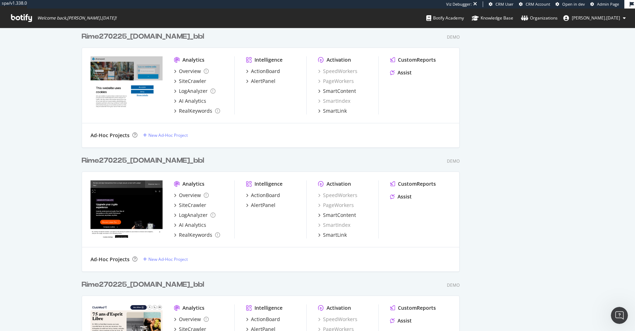  Describe the element at coordinates (445, 18) in the screenshot. I see `a: Botify Academy` at that location.